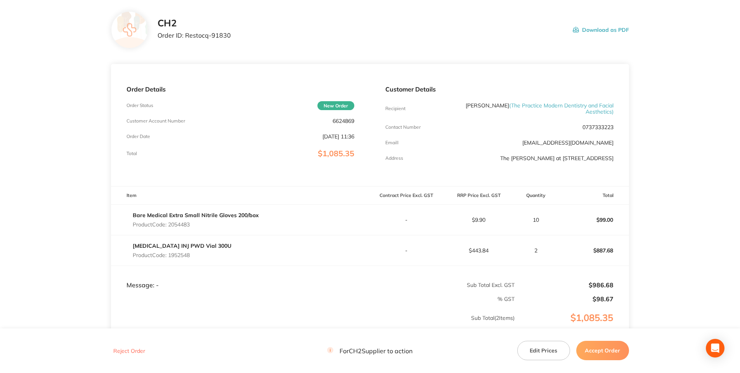 Image resolution: width=740 pixels, height=373 pixels. Describe the element at coordinates (194, 23) in the screenshot. I see `h2: CH2` at that location.